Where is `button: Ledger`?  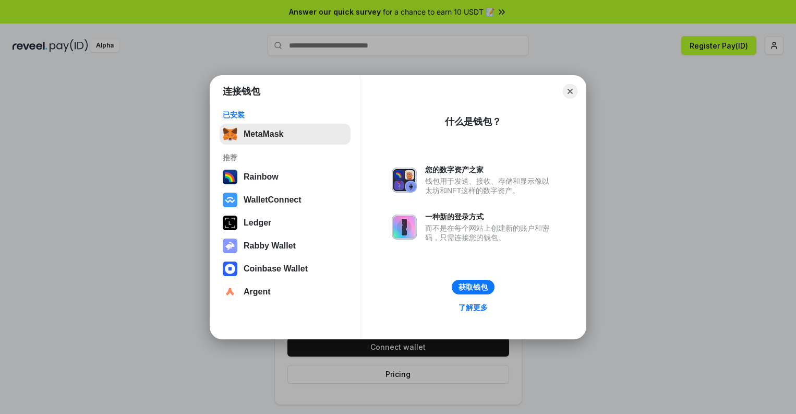 button: Ledger is located at coordinates (285, 223).